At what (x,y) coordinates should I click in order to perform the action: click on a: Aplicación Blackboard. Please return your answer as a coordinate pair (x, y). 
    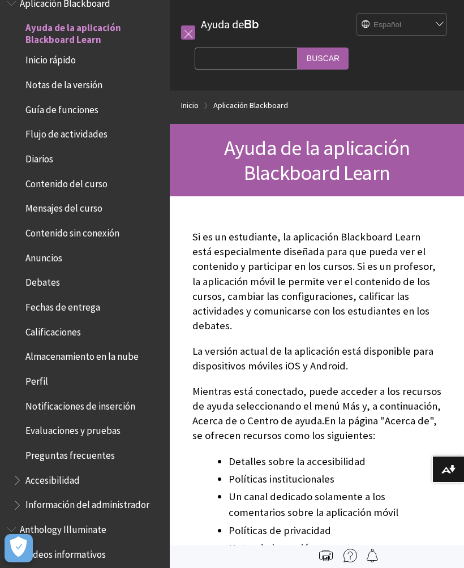
    Looking at the image, I should click on (250, 105).